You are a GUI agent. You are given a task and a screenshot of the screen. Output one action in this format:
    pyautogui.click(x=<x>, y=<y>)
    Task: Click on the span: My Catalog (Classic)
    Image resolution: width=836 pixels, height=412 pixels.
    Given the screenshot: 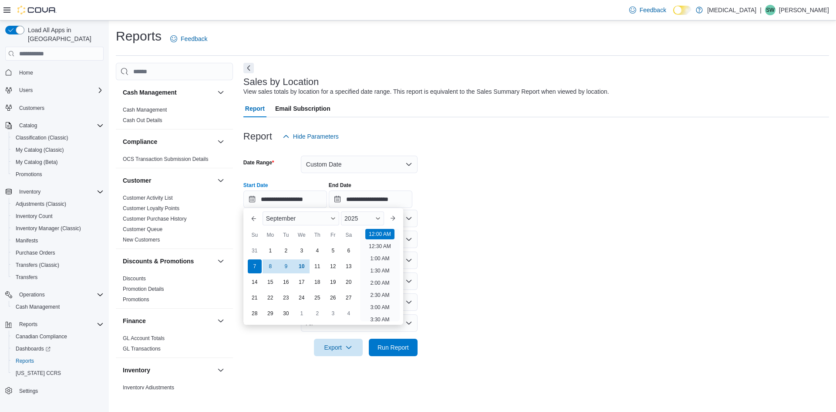 What is the action you would take?
    pyautogui.click(x=58, y=150)
    